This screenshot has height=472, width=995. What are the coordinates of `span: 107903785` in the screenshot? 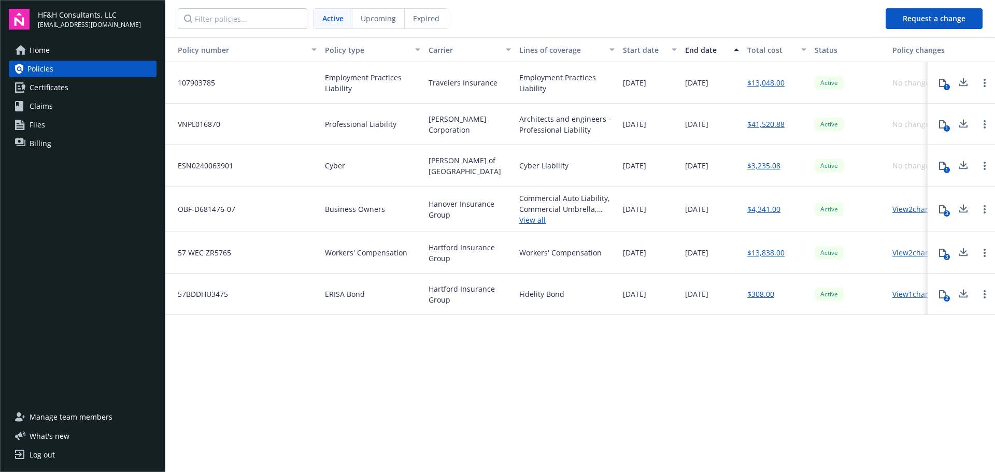 It's located at (192, 82).